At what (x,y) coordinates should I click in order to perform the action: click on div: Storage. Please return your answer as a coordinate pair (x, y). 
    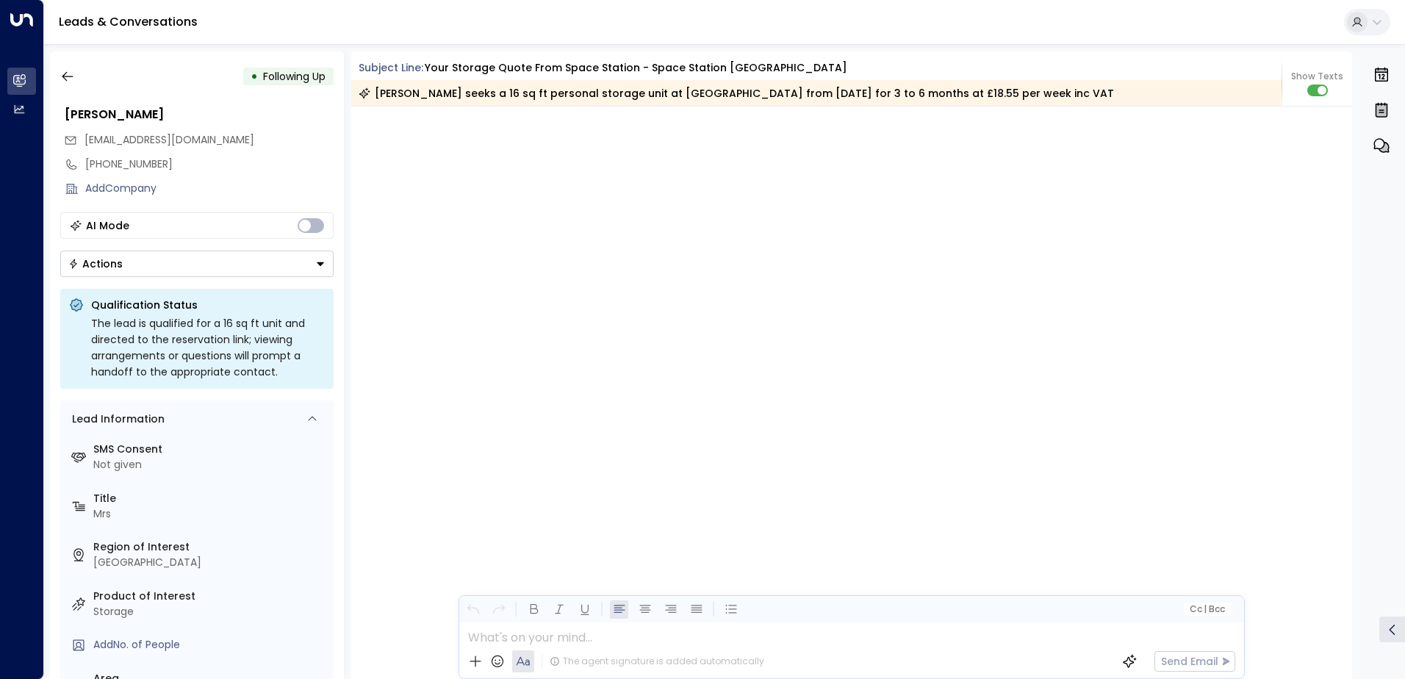
    Looking at the image, I should click on (210, 611).